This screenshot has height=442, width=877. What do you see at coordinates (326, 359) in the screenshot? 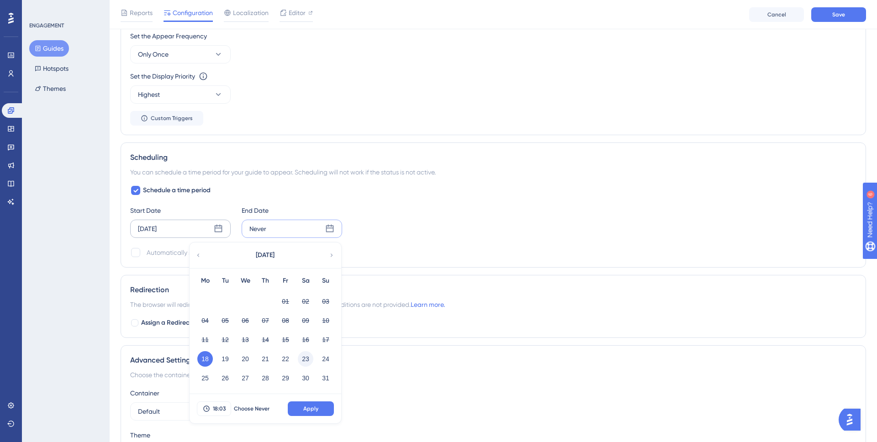
I see `button: 24` at bounding box center [326, 359].